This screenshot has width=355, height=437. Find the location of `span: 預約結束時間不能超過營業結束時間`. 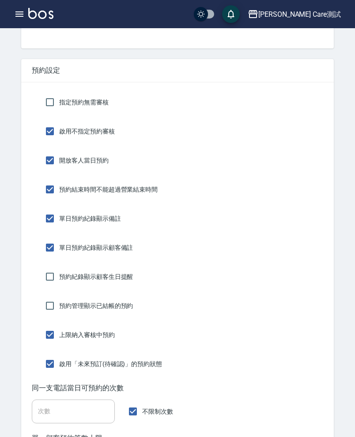

span: 預約結束時間不能超過營業結束時間 is located at coordinates (108, 190).